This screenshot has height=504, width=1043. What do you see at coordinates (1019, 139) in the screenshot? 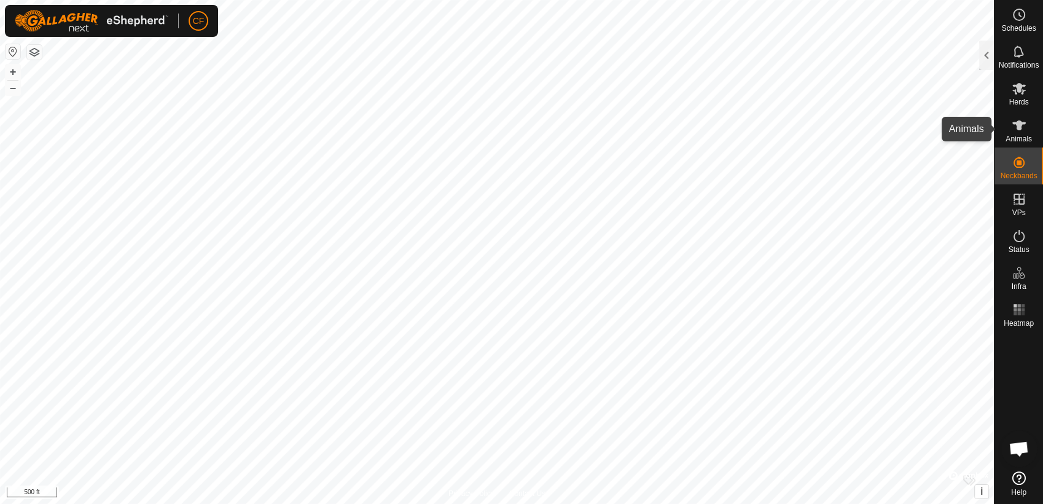
I see `span: Animals` at bounding box center [1019, 139].